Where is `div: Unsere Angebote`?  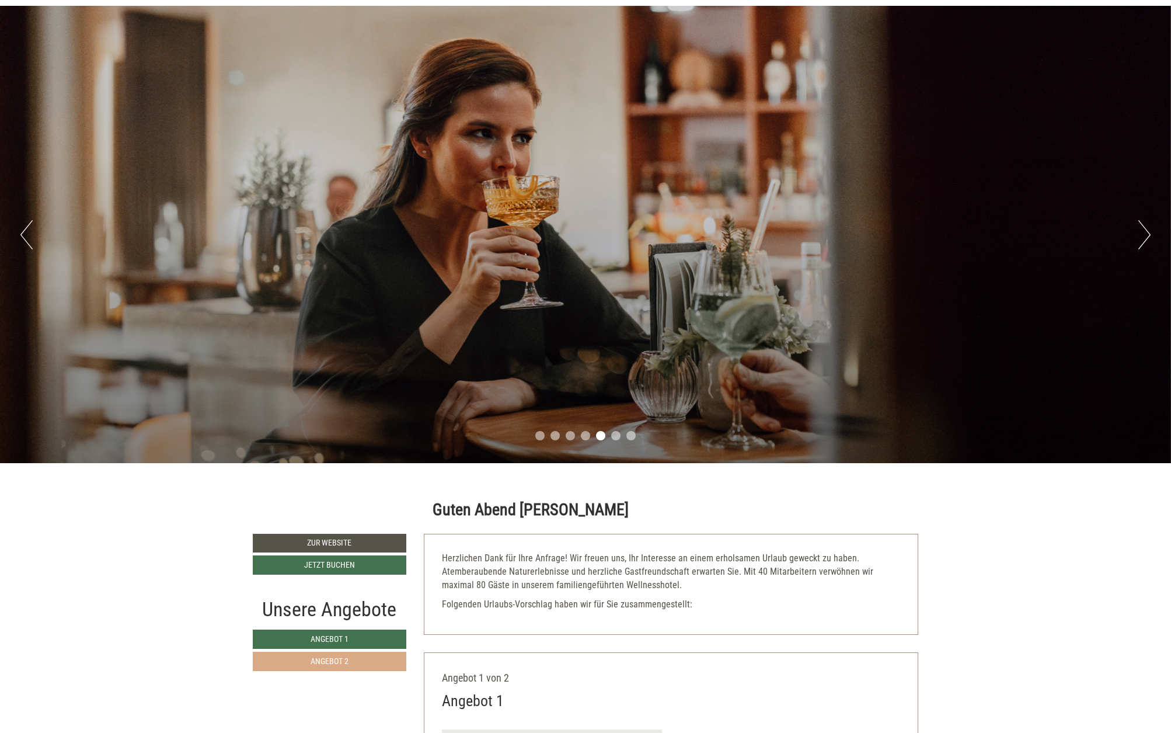
div: Unsere Angebote is located at coordinates (329, 609).